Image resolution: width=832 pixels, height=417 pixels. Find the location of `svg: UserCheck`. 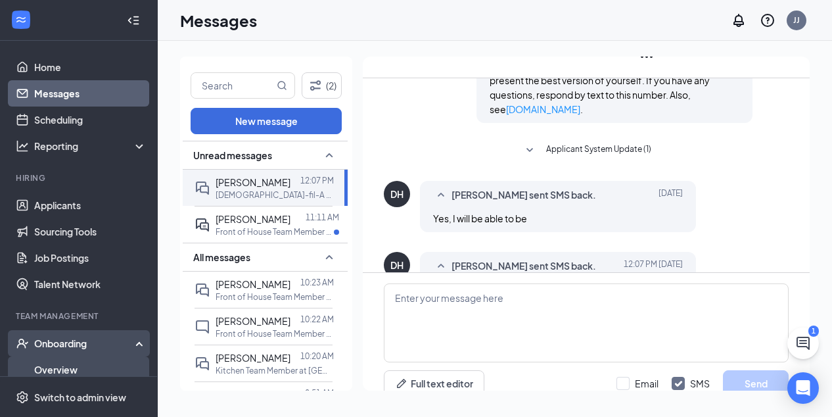

svg: UserCheck is located at coordinates (22, 343).